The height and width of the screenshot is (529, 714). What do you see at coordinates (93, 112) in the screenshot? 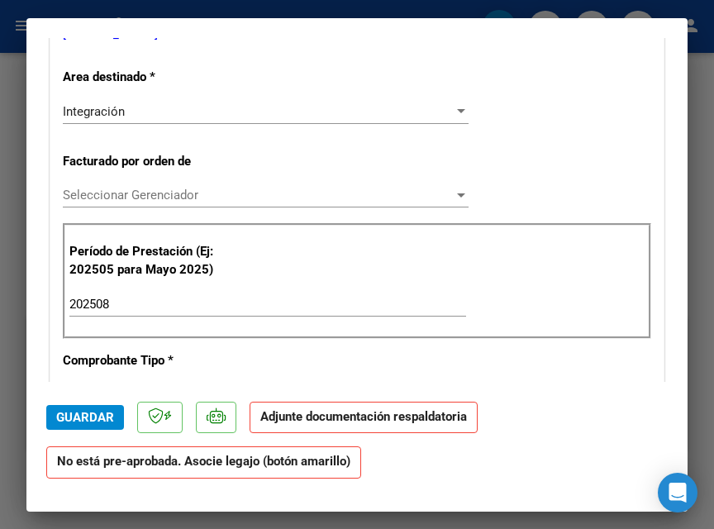
I see `span: Integración` at bounding box center [93, 112].